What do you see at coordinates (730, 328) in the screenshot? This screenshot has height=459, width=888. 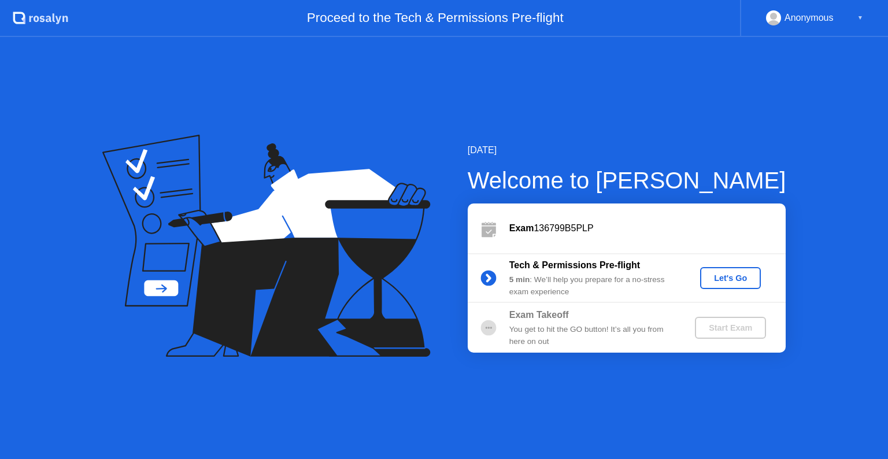 I see `button: Start Exam` at bounding box center [730, 328].